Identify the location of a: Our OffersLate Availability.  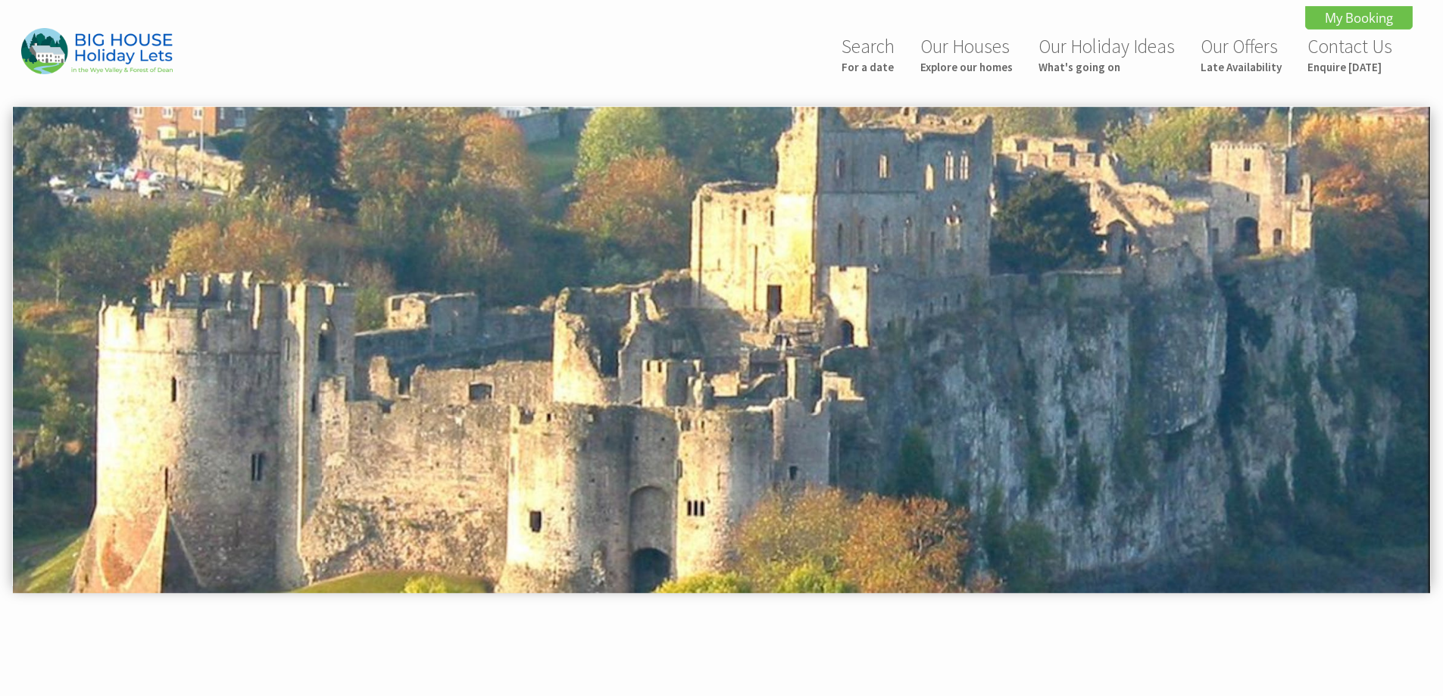
(1241, 54).